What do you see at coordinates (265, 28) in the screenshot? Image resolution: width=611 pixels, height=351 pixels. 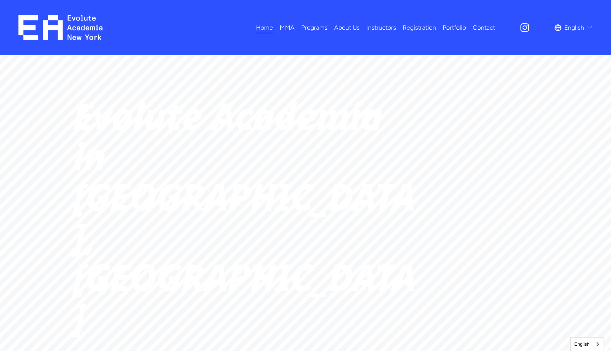 I see `a: Home` at bounding box center [265, 28].